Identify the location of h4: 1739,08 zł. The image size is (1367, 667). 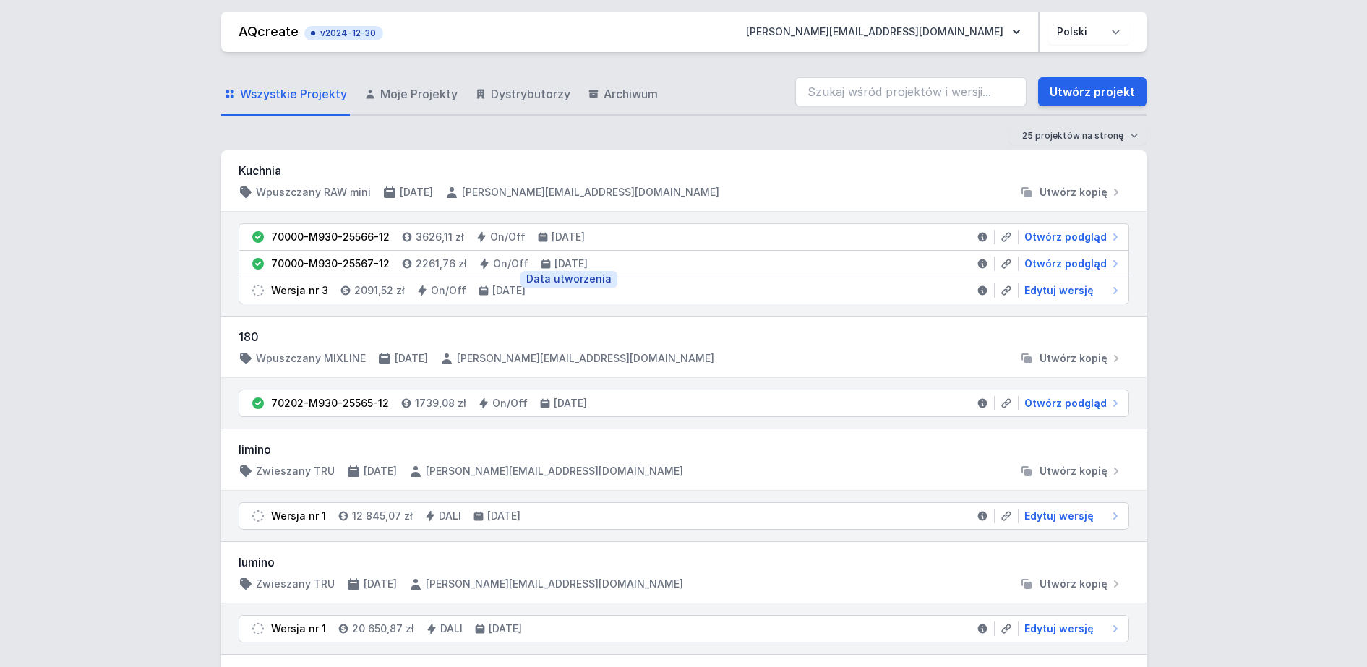
(440, 403).